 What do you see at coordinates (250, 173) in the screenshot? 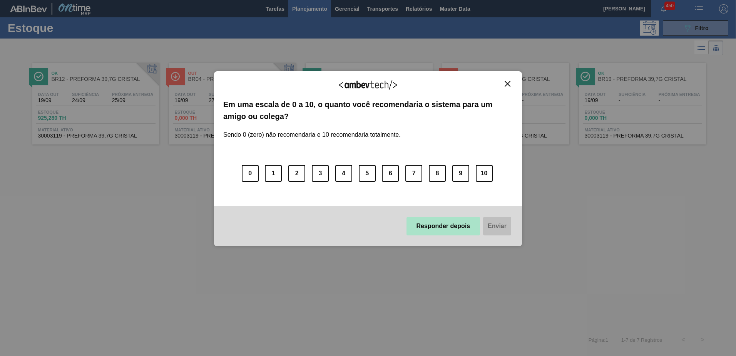
I see `button: 0` at bounding box center [250, 173].